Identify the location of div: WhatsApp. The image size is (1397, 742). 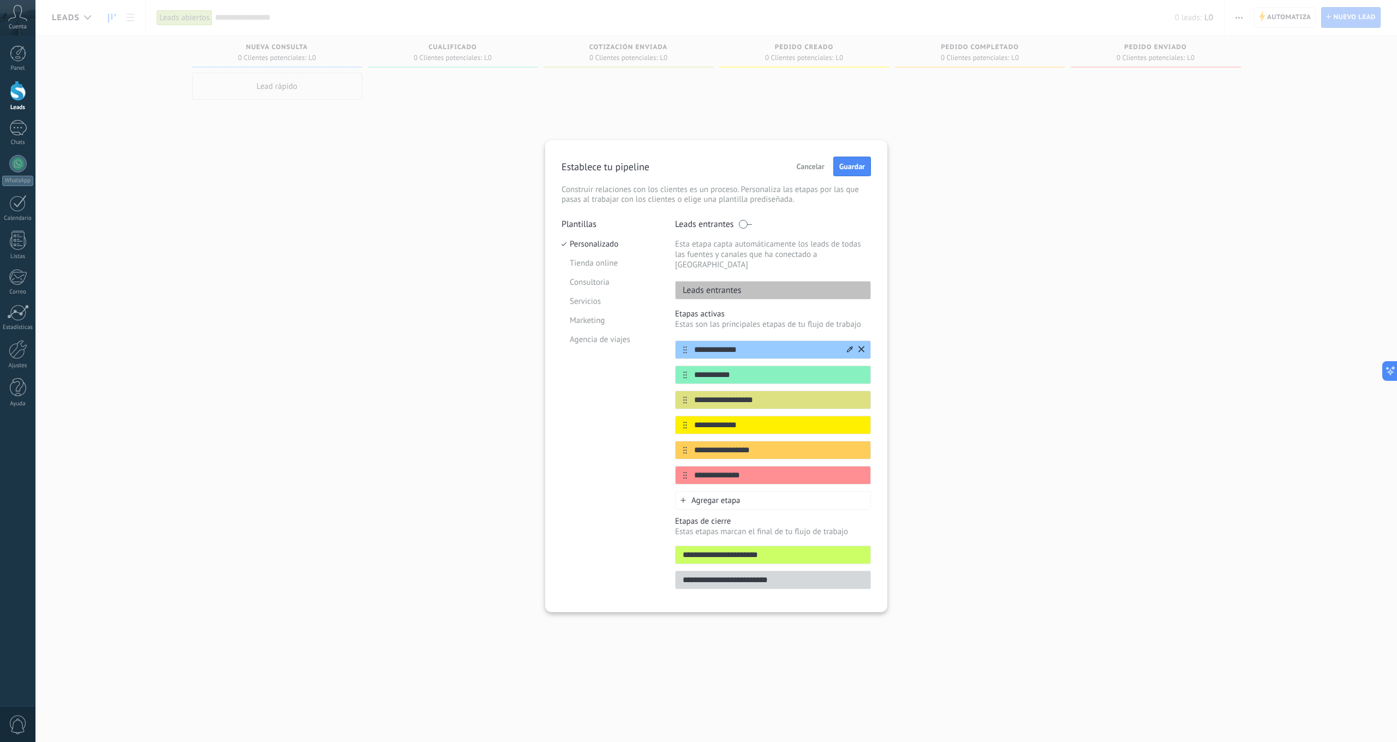
(17, 181).